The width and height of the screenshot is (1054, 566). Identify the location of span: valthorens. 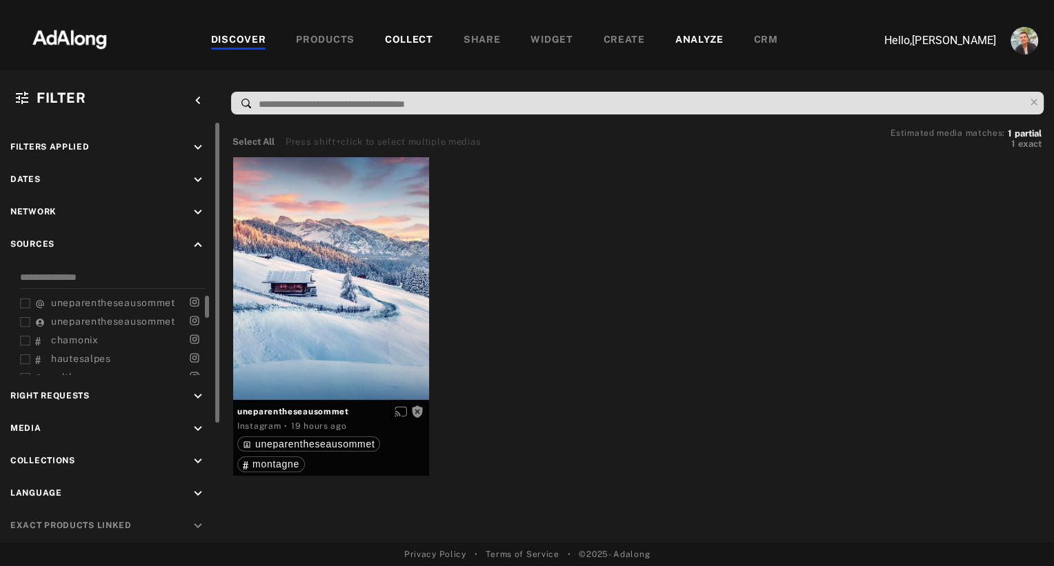
(77, 377).